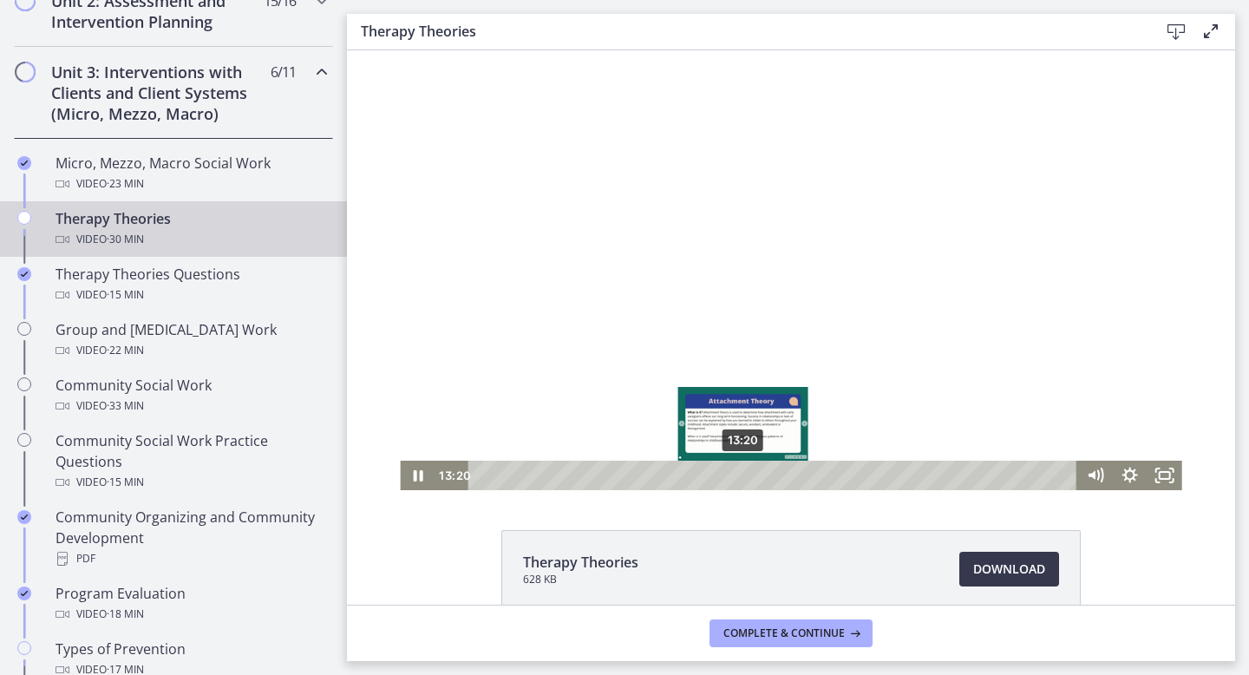 Image resolution: width=1249 pixels, height=675 pixels. I want to click on span: Download, so click(1009, 569).